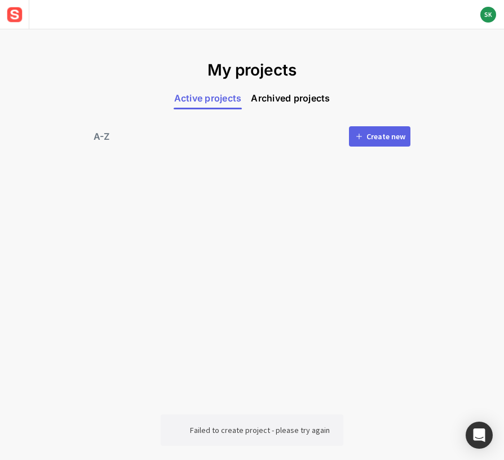 This screenshot has width=504, height=460. Describe the element at coordinates (386, 137) in the screenshot. I see `div: Create new` at that location.